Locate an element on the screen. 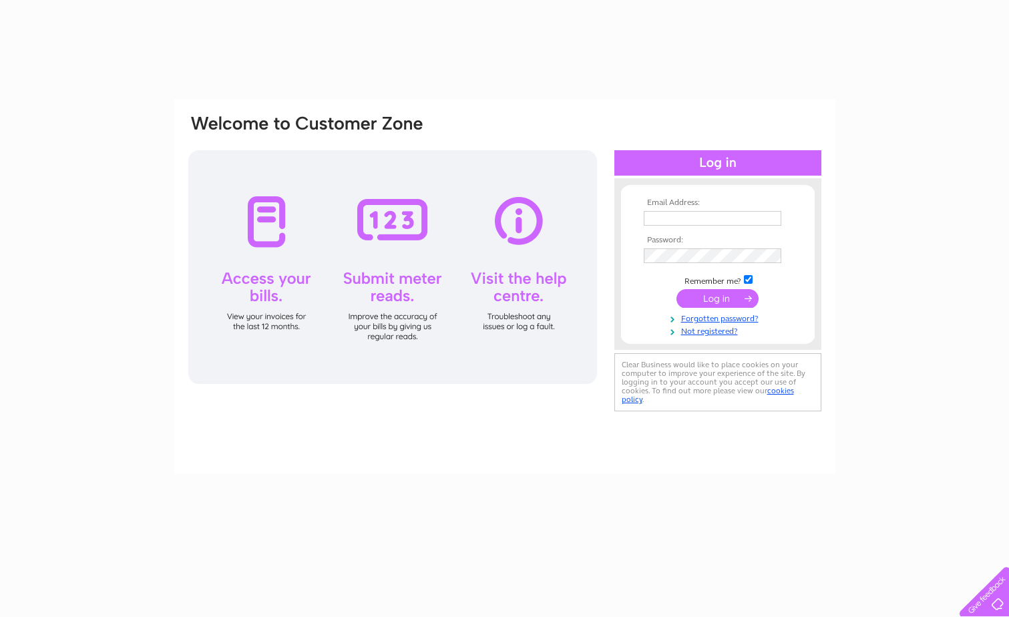 This screenshot has width=1009, height=617. th: Password: is located at coordinates (718, 240).